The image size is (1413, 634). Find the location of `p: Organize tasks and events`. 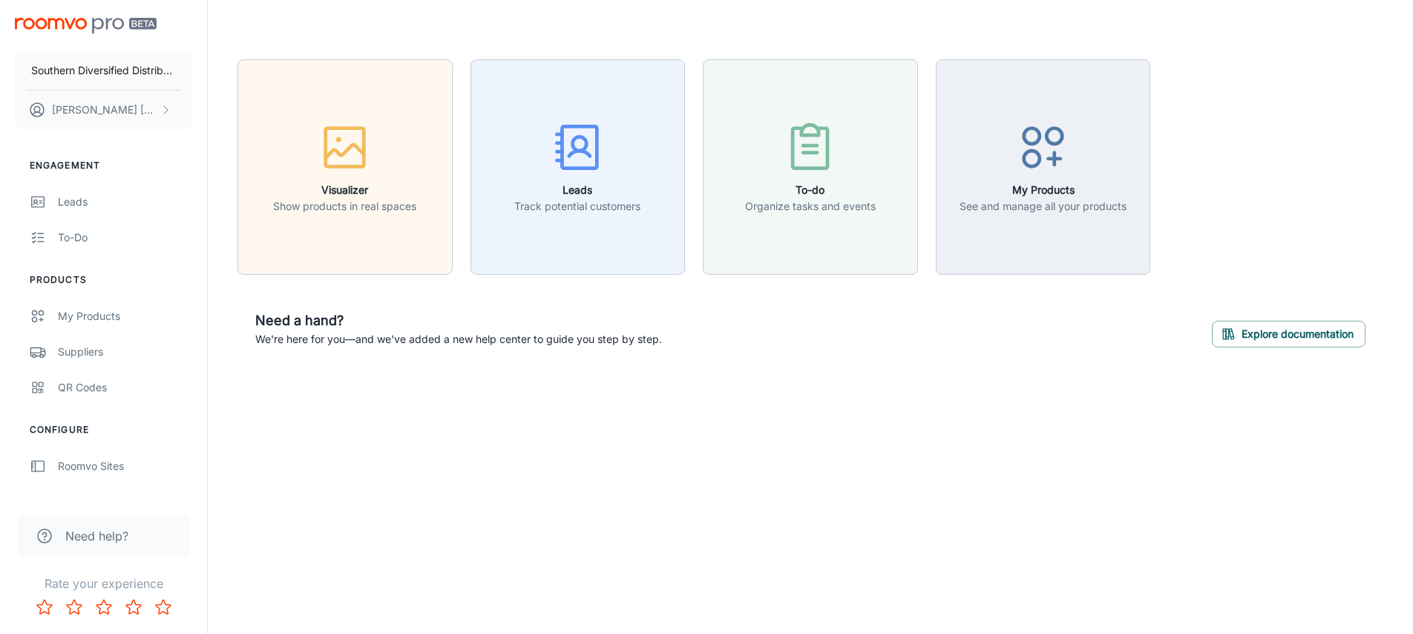

p: Organize tasks and events is located at coordinates (810, 206).